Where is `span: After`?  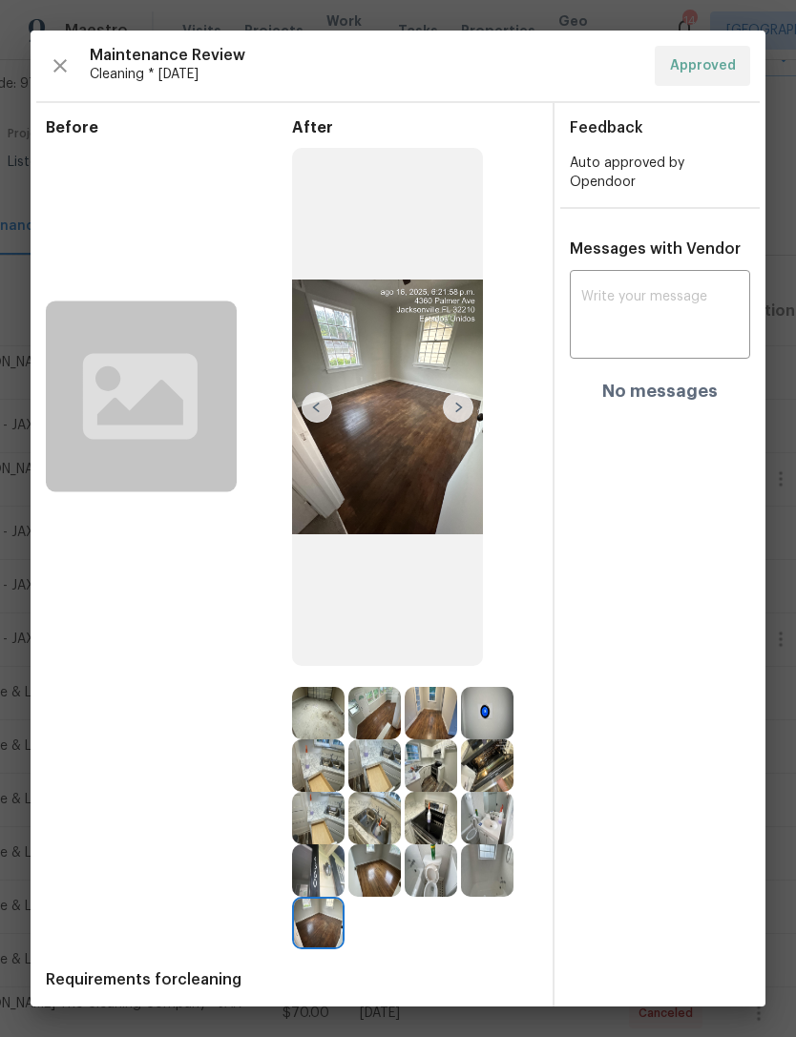
span: After is located at coordinates (415, 128).